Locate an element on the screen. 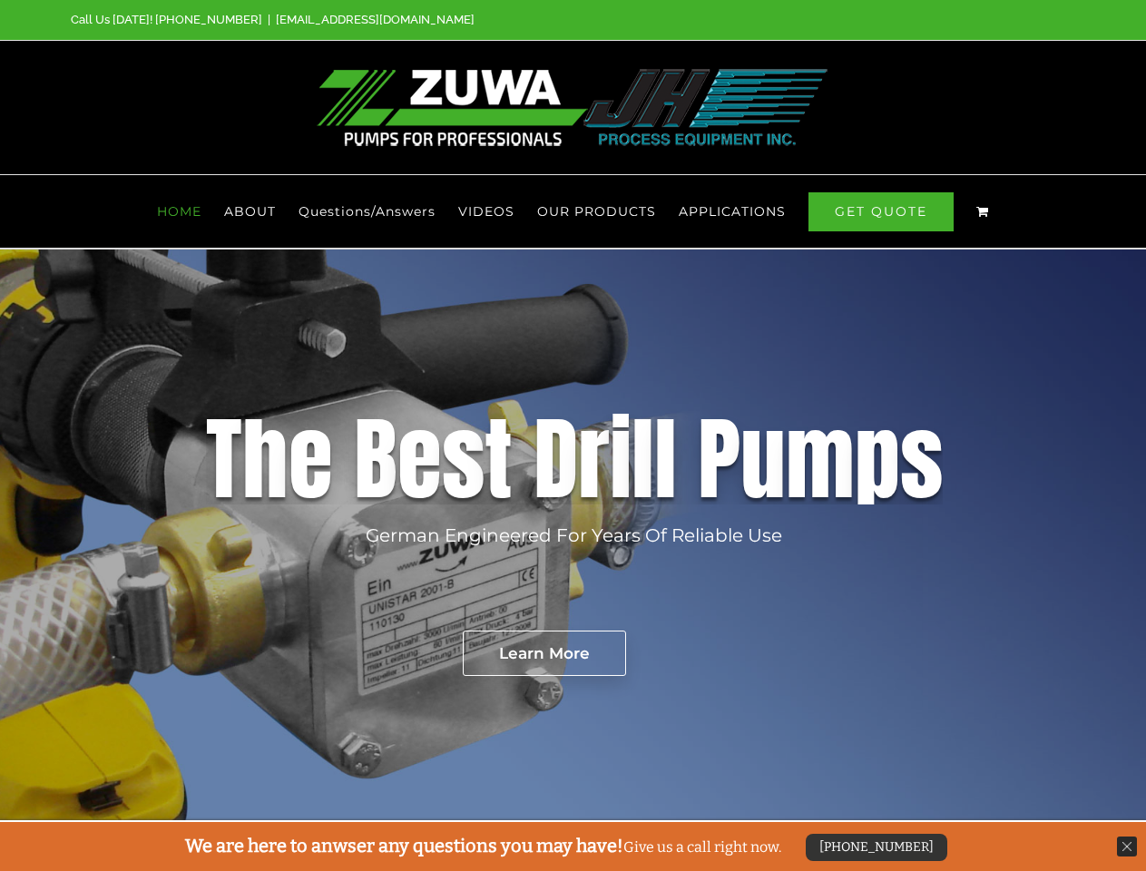  div: P is located at coordinates (718, 459).